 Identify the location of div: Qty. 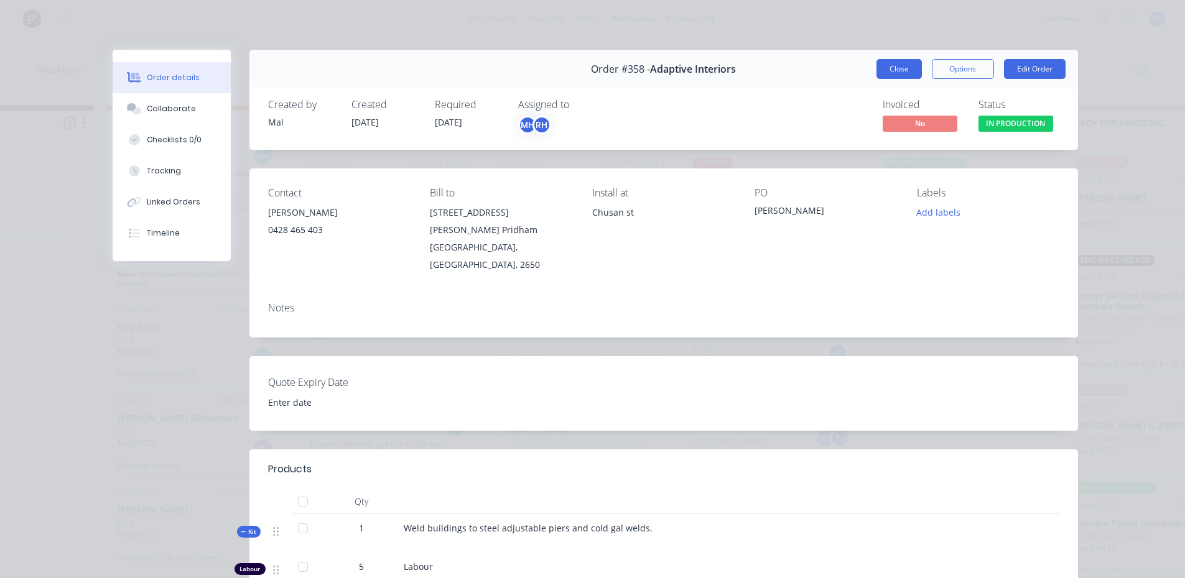
(361, 502).